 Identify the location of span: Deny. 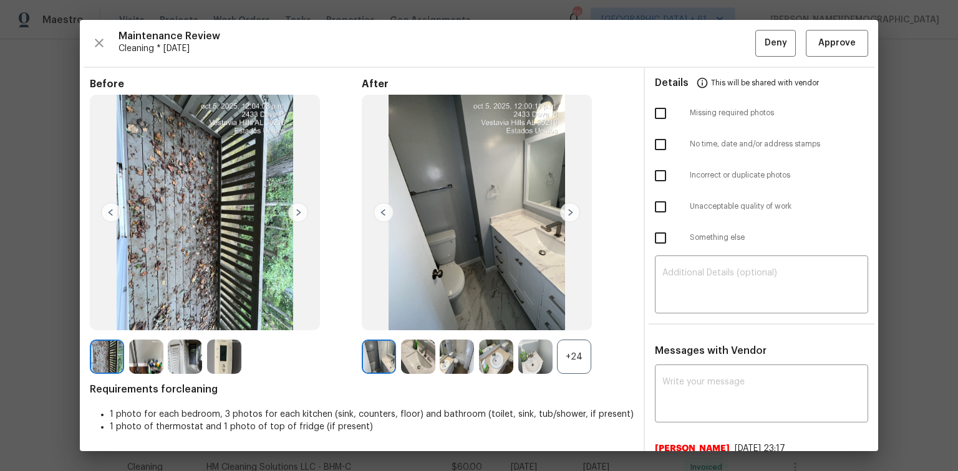
(776, 43).